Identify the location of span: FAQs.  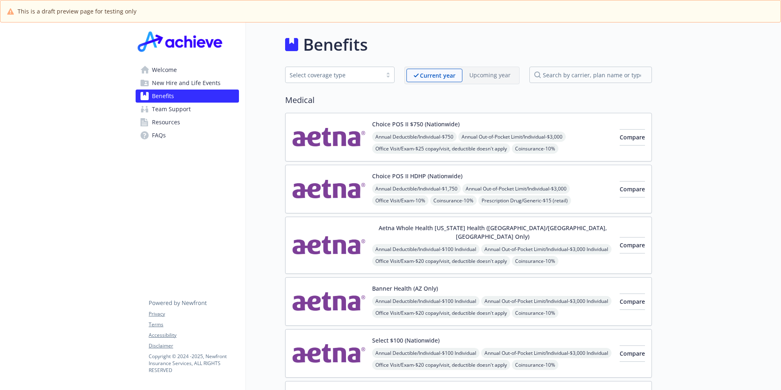
(159, 135).